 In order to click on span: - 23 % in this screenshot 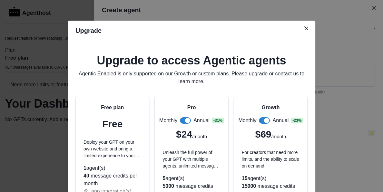, I will do `click(297, 120)`.